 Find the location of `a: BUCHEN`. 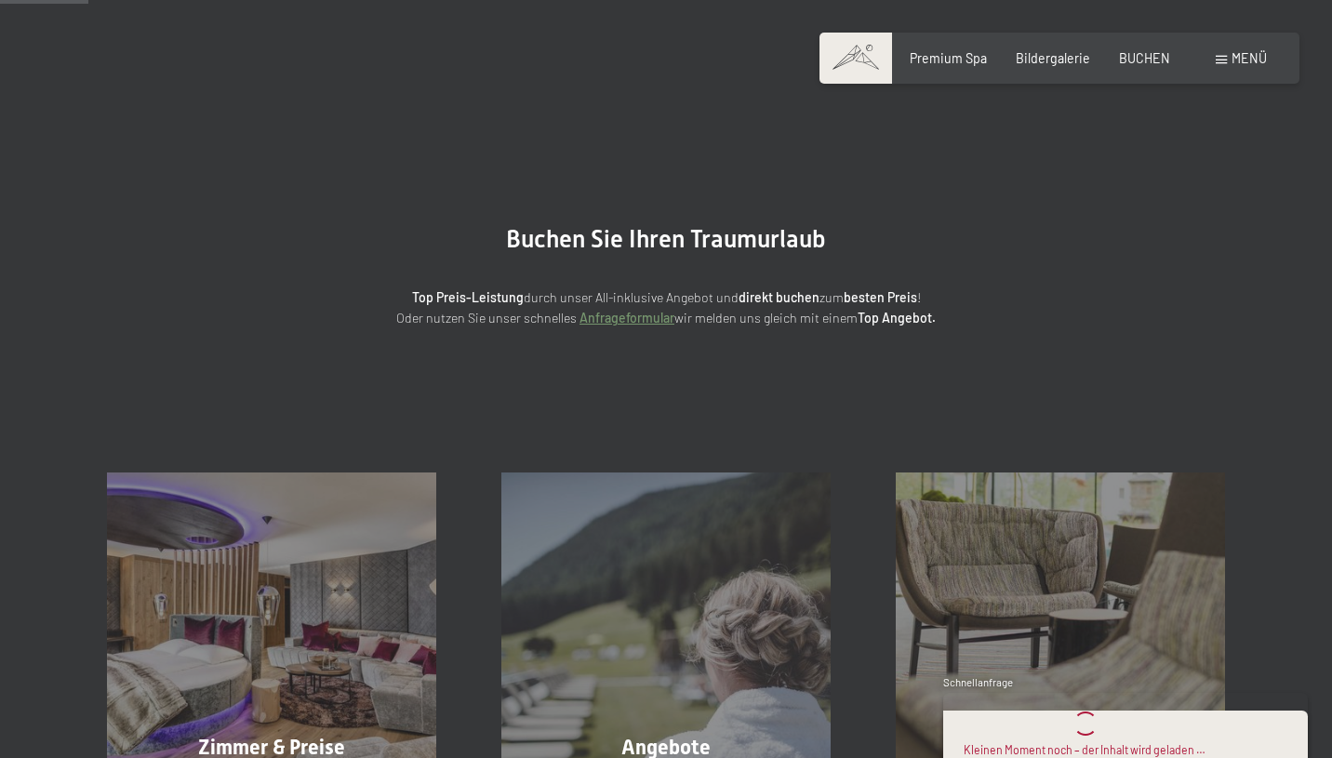

a: BUCHEN is located at coordinates (1145, 58).